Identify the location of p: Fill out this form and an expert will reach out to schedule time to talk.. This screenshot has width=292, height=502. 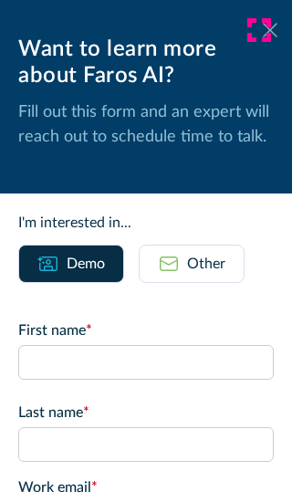
(146, 125).